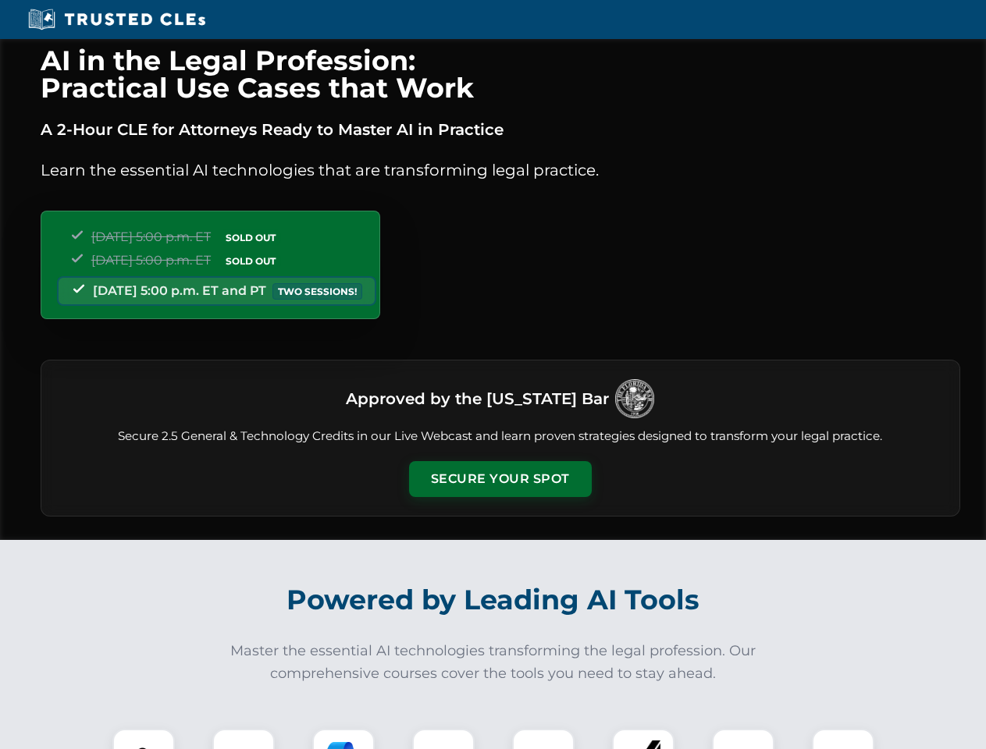 The image size is (986, 749). What do you see at coordinates (116, 20) in the screenshot?
I see `img: Trusted CLEs` at bounding box center [116, 20].